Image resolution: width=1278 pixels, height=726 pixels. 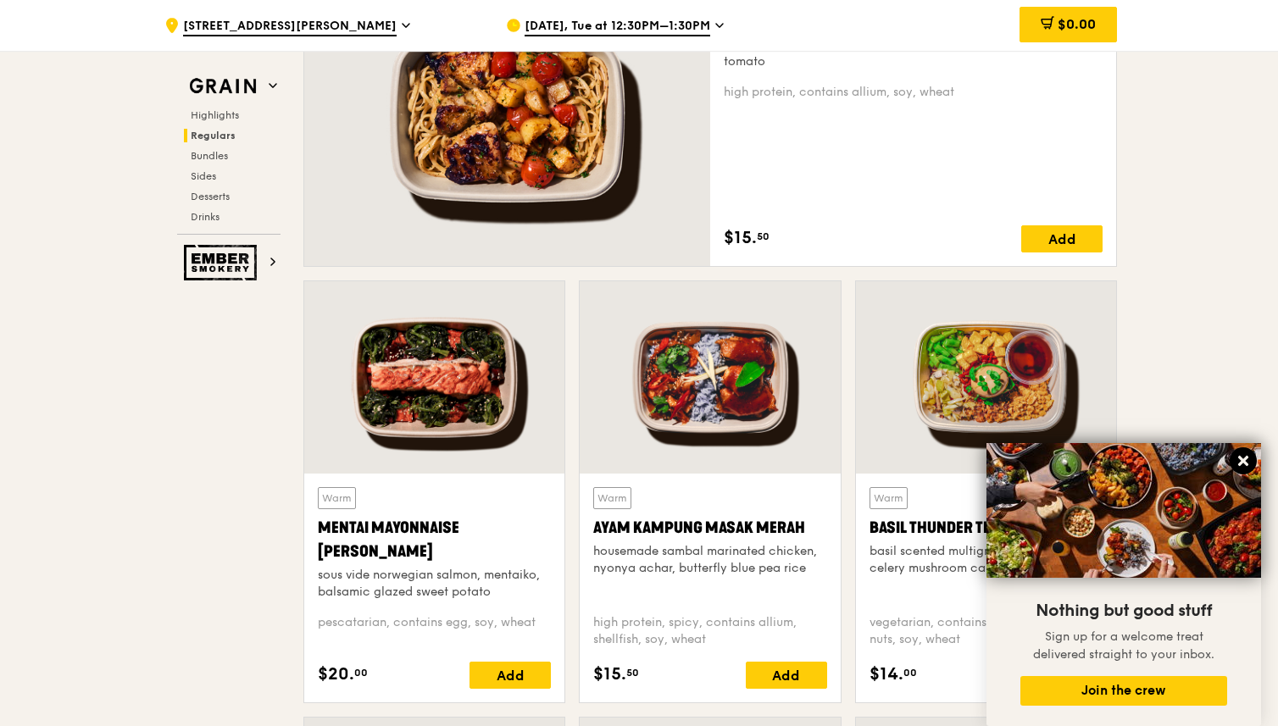 I want to click on span: $20., so click(x=336, y=675).